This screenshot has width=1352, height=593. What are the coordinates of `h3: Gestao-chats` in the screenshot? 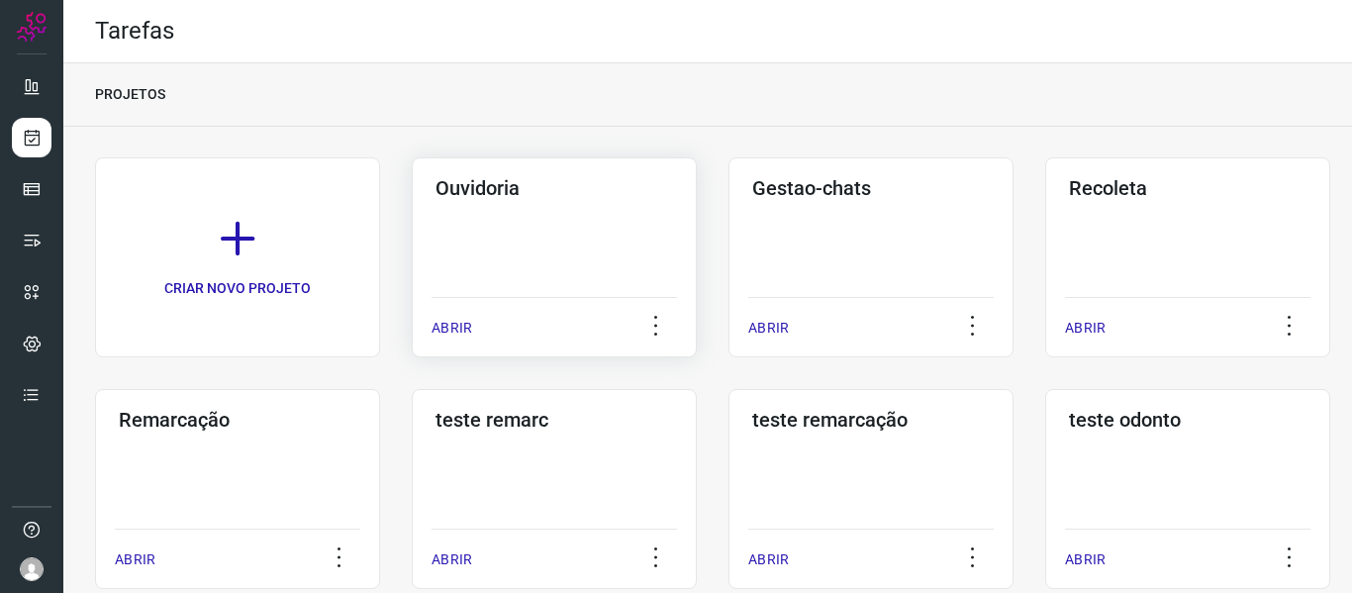 It's located at (871, 188).